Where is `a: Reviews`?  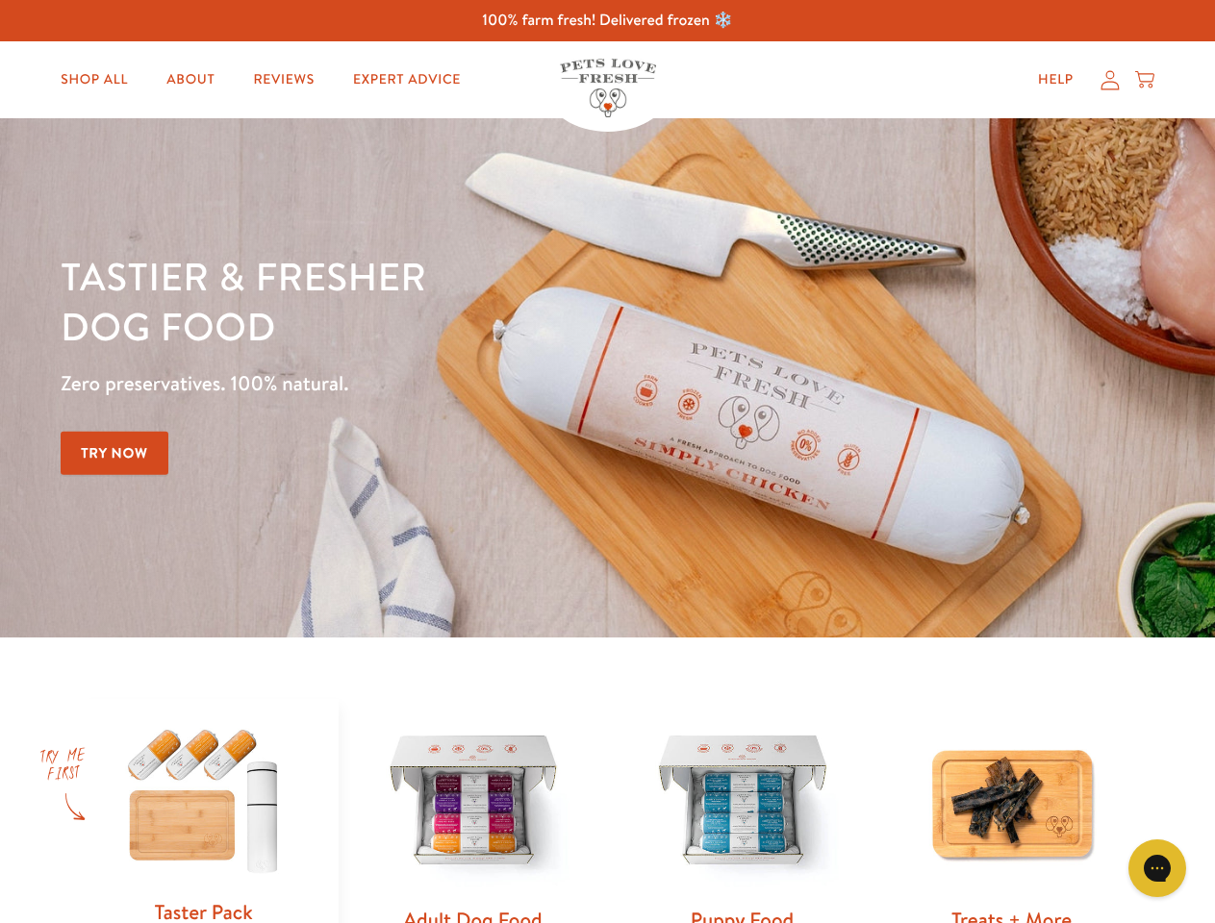 a: Reviews is located at coordinates (283, 80).